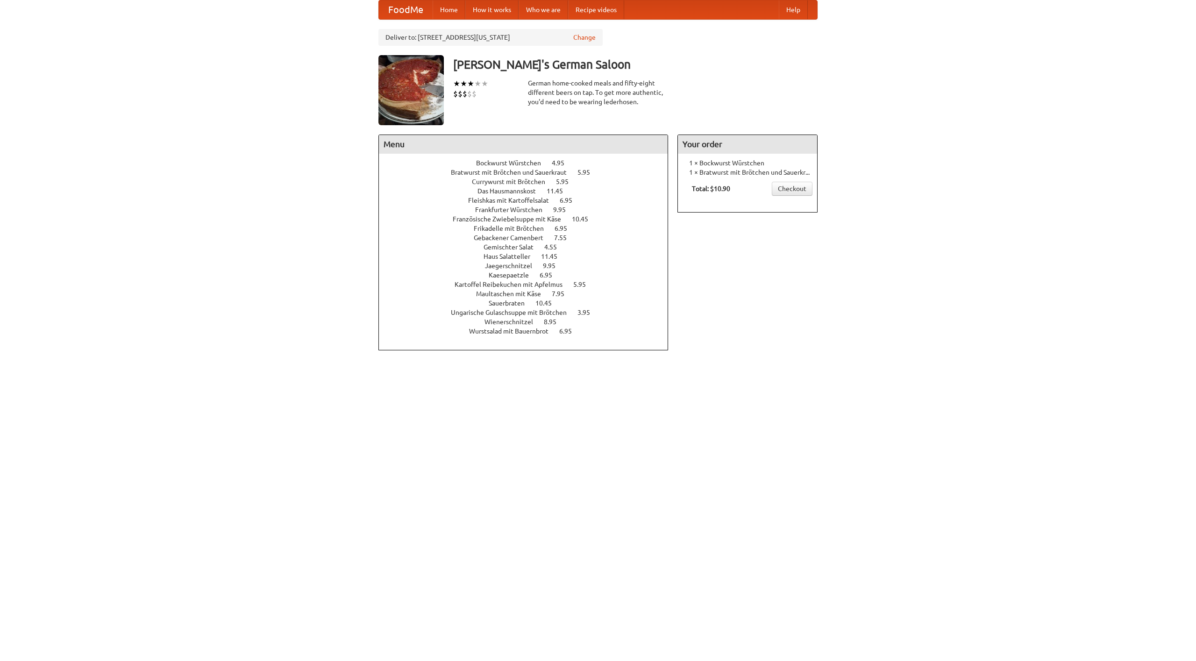  I want to click on span: Gebackener Camenbert, so click(513, 238).